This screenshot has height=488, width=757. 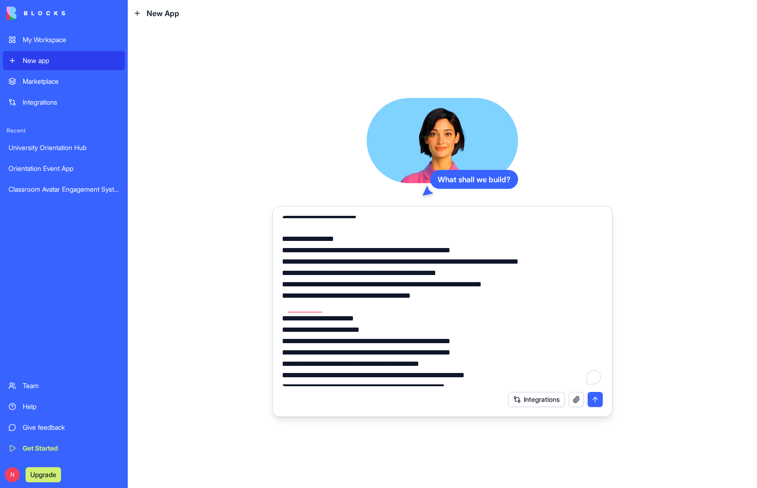 I want to click on div: Give feedback, so click(x=71, y=427).